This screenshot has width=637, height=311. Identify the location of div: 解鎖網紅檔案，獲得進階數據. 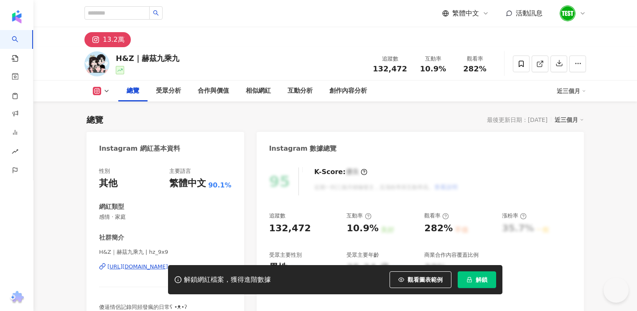
(227, 280).